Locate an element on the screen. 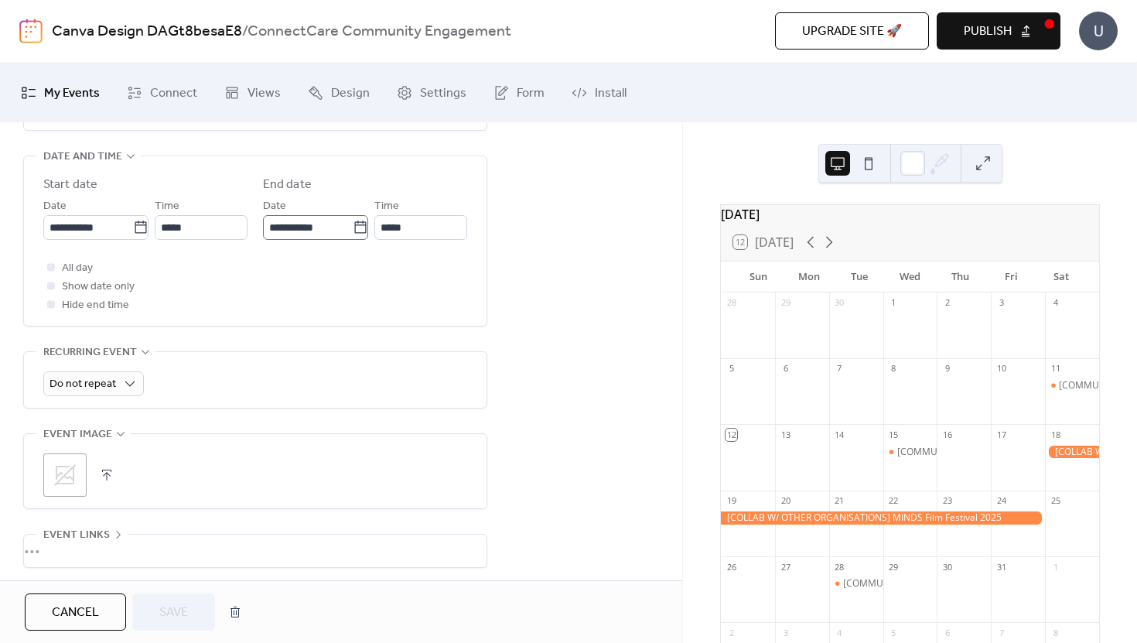  div: 21 is located at coordinates (840, 501).